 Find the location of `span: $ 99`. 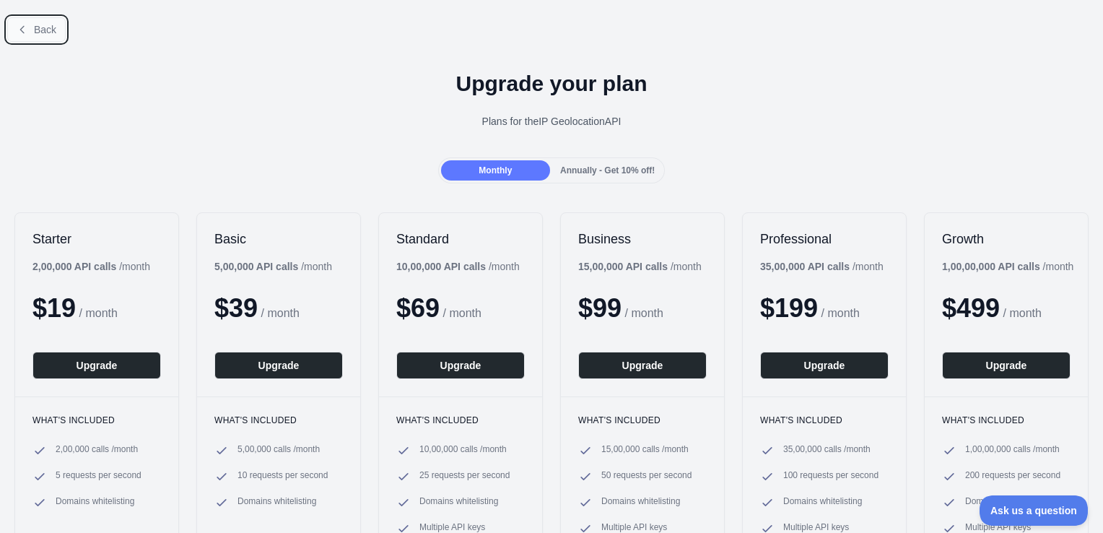

span: $ 99 is located at coordinates (600, 307).